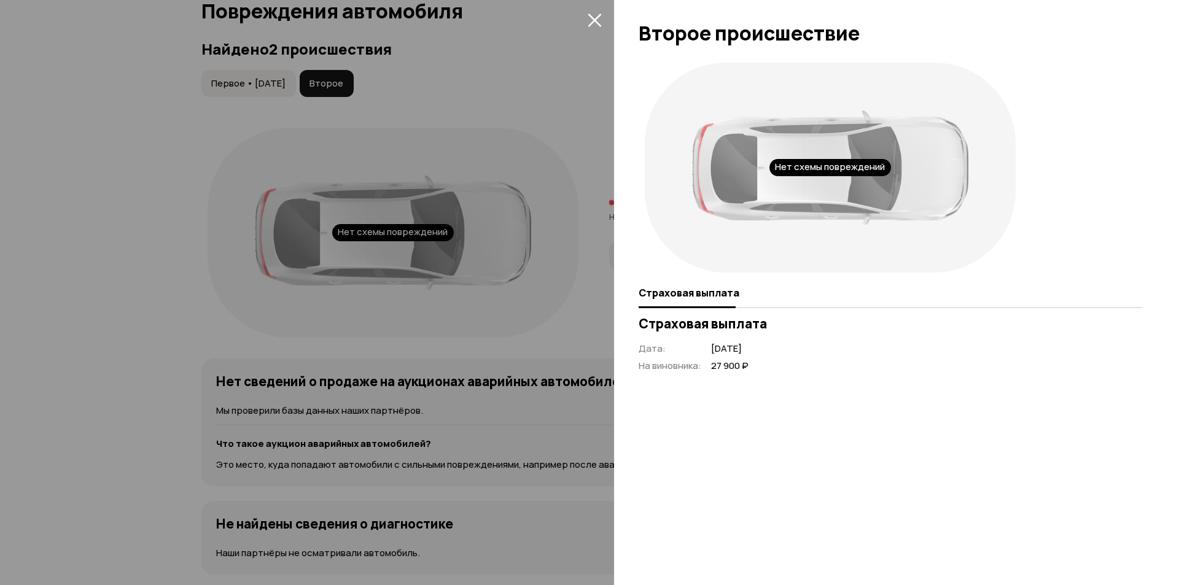  I want to click on span: 27 900 ₽, so click(730, 366).